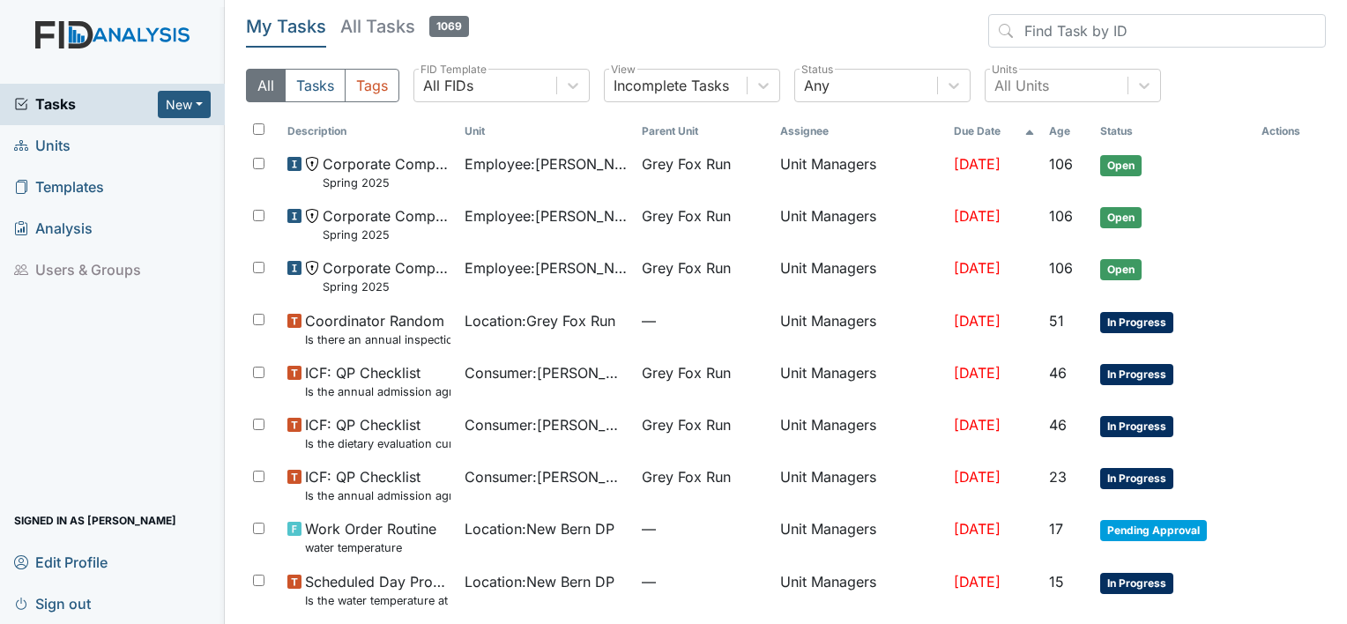 This screenshot has width=1347, height=624. What do you see at coordinates (448, 86) in the screenshot?
I see `div: All FIDs` at bounding box center [448, 86].